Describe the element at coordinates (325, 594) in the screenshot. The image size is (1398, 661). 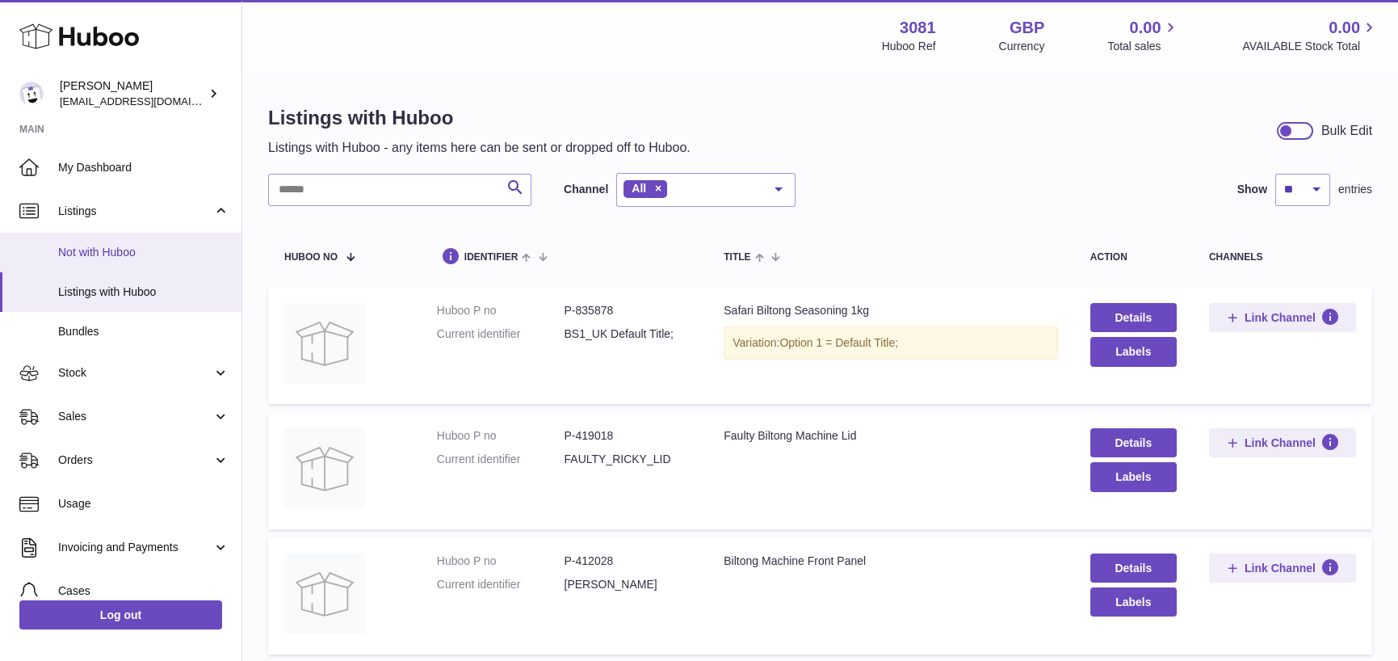
I see `img: Biltong Machine Front Panel` at that location.